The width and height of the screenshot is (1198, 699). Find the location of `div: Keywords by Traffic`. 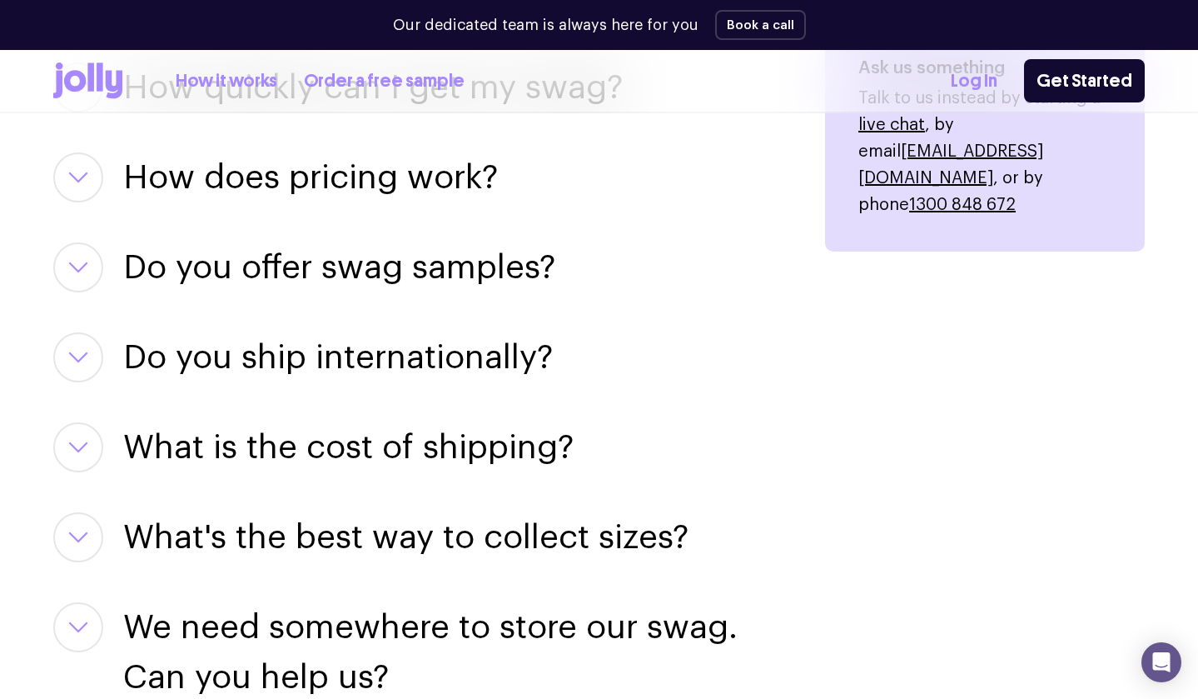

div: Keywords by Traffic is located at coordinates (232, 103).